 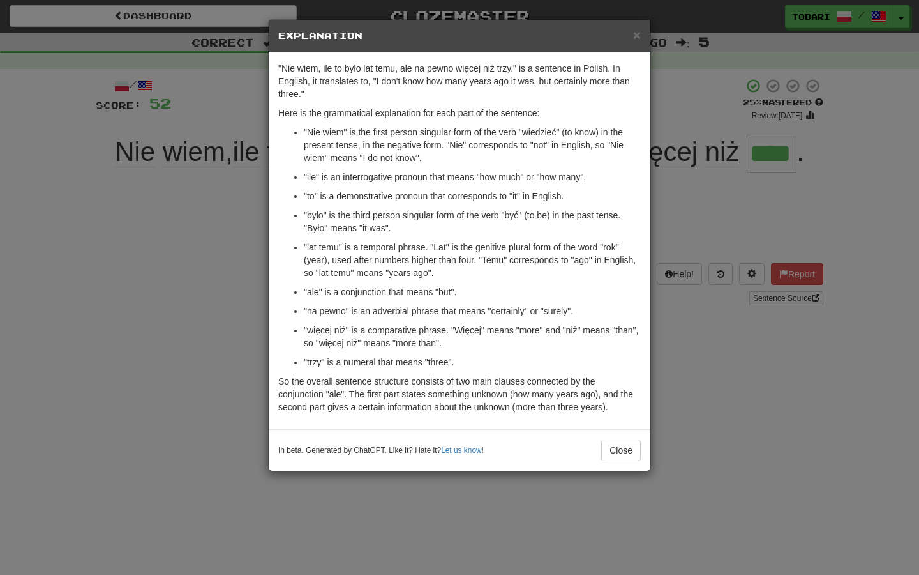 What do you see at coordinates (460, 81) in the screenshot?
I see `p: "Nie wiem, ile to było lat temu, ale na pewno więcej niż trzy." is a sentence in Polish. In Engli...` at bounding box center [460, 81].